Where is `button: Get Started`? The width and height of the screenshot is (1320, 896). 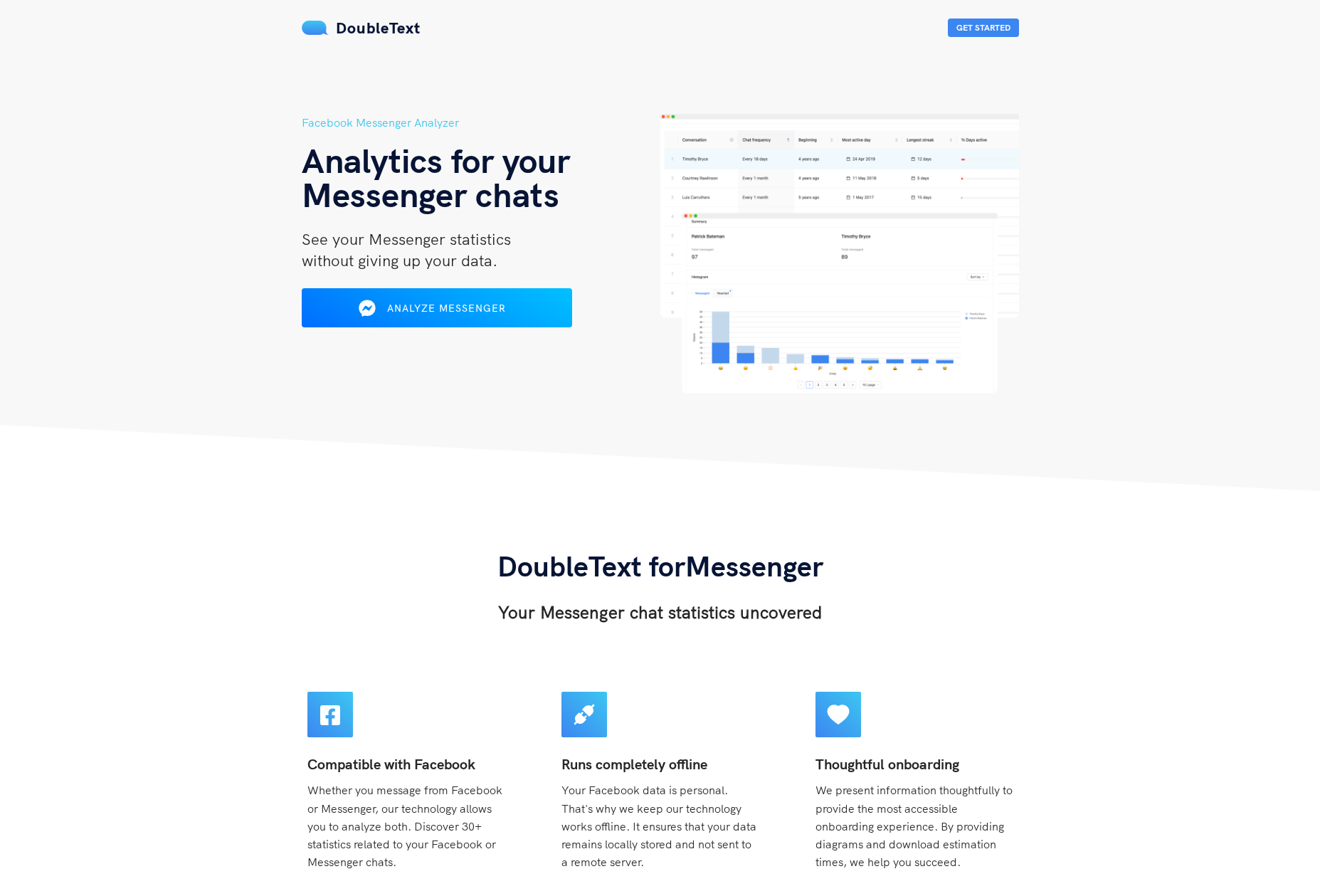 button: Get Started is located at coordinates (983, 28).